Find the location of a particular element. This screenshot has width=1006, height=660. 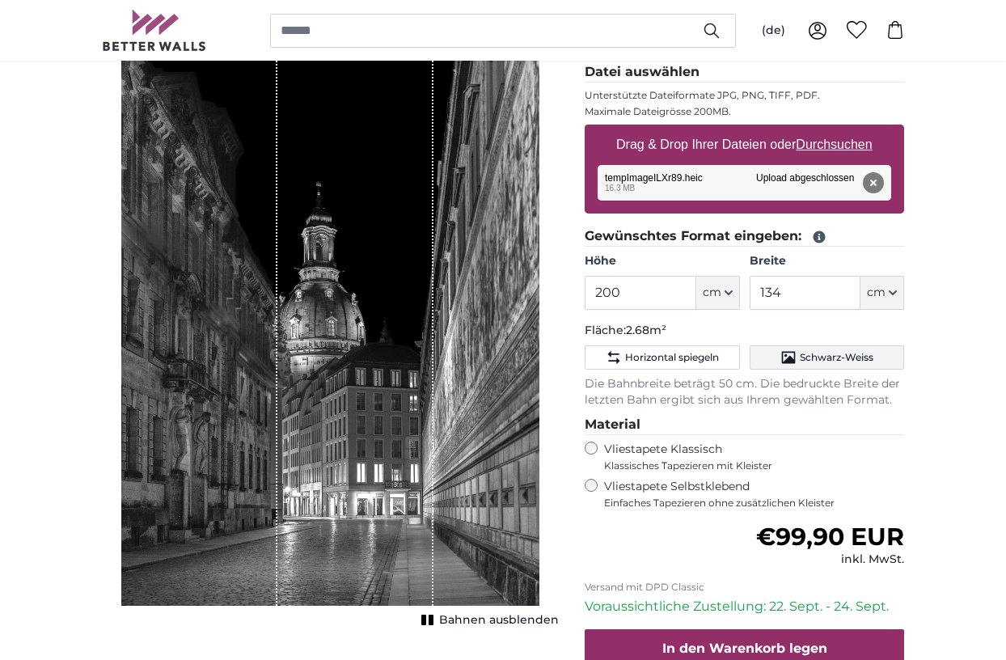

div: inkl. MwSt. is located at coordinates (830, 560).